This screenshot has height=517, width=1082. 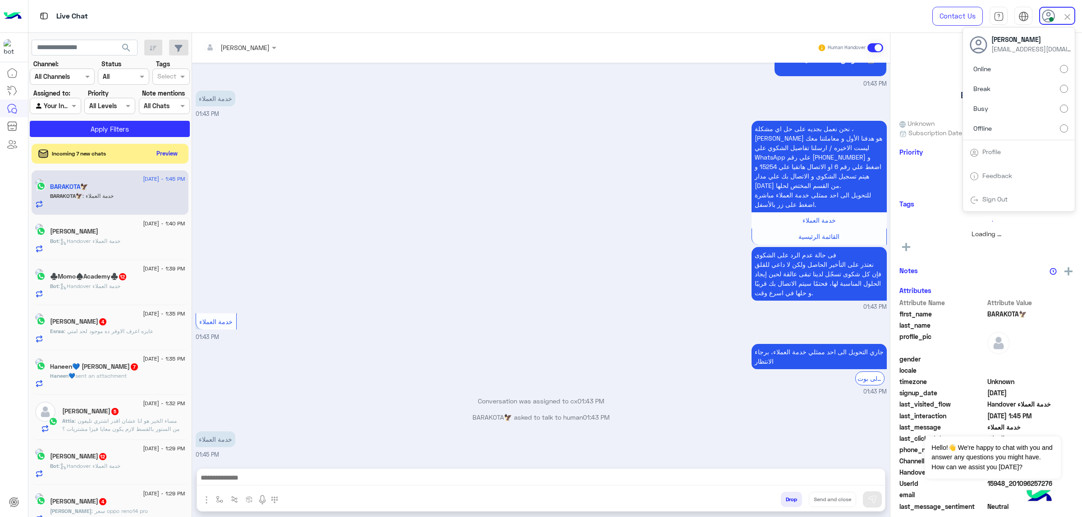 What do you see at coordinates (997, 175) in the screenshot?
I see `a: Feedback` at bounding box center [997, 175].